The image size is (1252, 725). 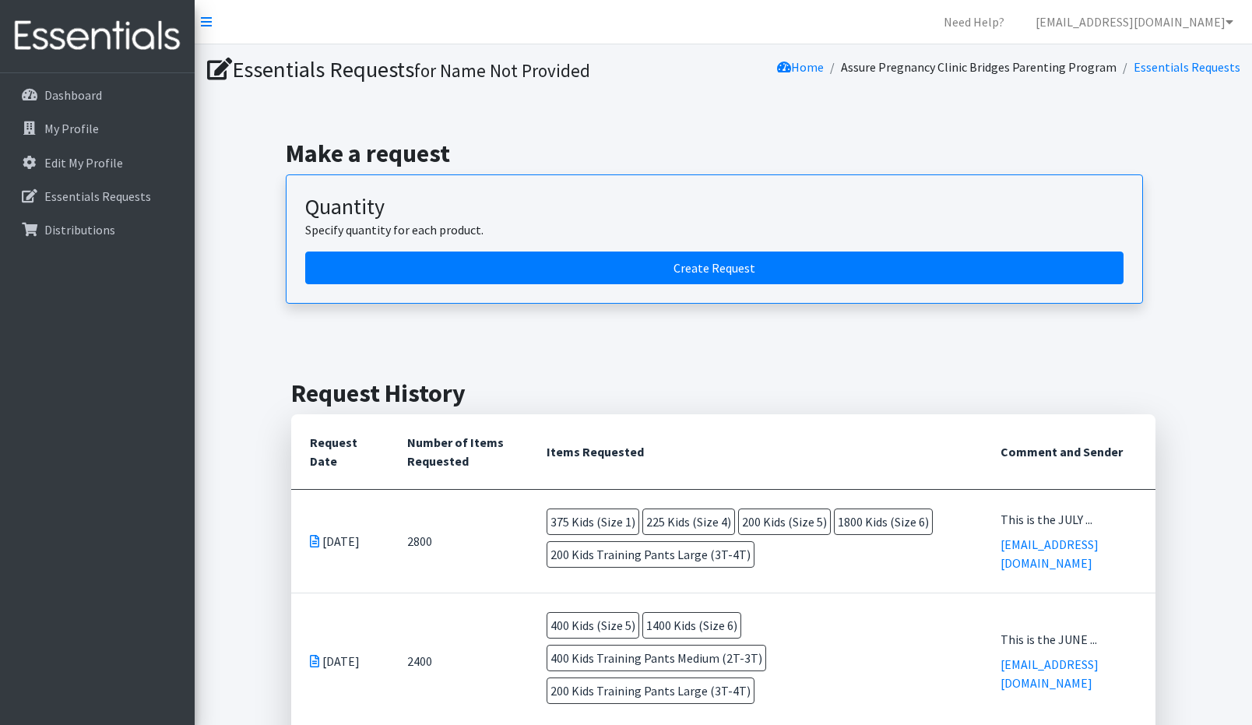 What do you see at coordinates (462, 69) in the screenshot?
I see `h1: Essentials Requests` at bounding box center [462, 69].